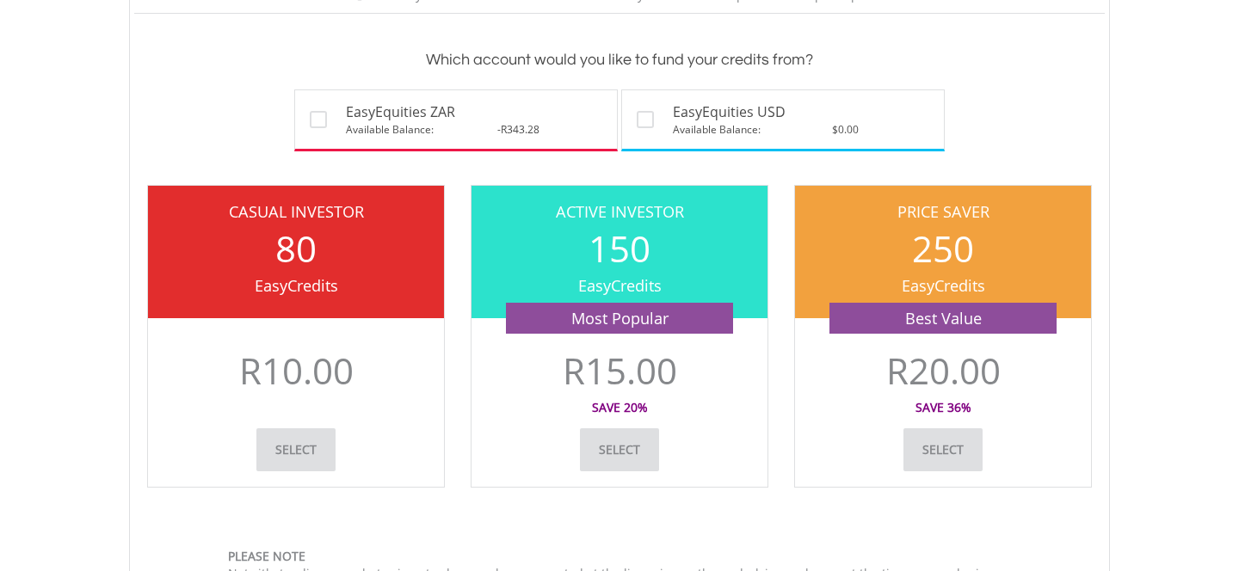 The width and height of the screenshot is (1239, 571). What do you see at coordinates (296, 249) in the screenshot?
I see `div: 80` at bounding box center [296, 249].